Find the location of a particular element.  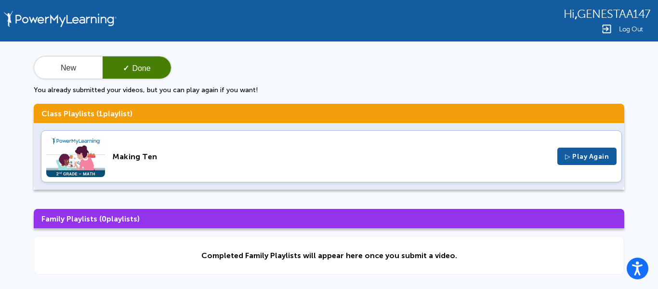

div: Making Ten is located at coordinates (331, 156).